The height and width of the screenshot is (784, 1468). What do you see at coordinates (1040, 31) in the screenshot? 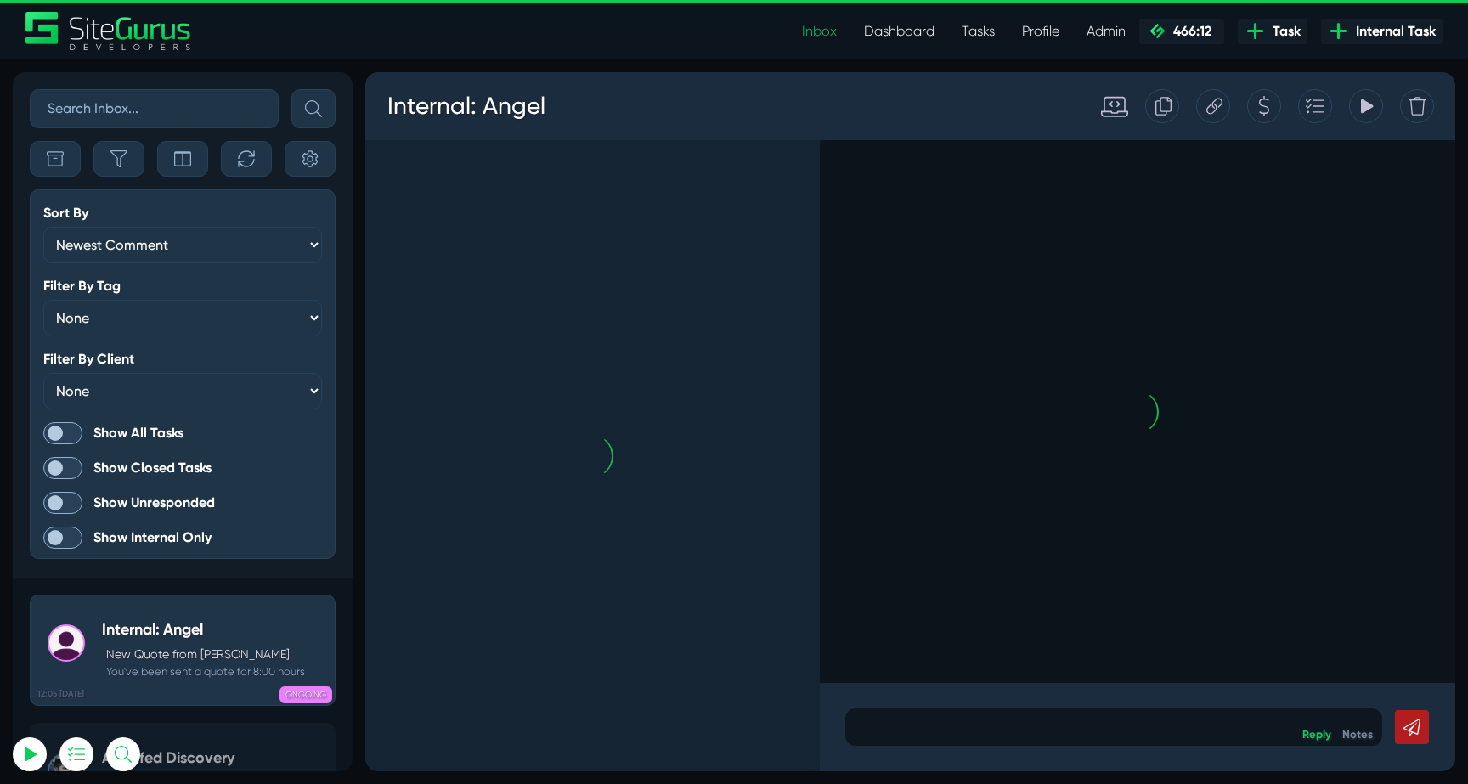
I see `a: Profile` at bounding box center [1040, 31].